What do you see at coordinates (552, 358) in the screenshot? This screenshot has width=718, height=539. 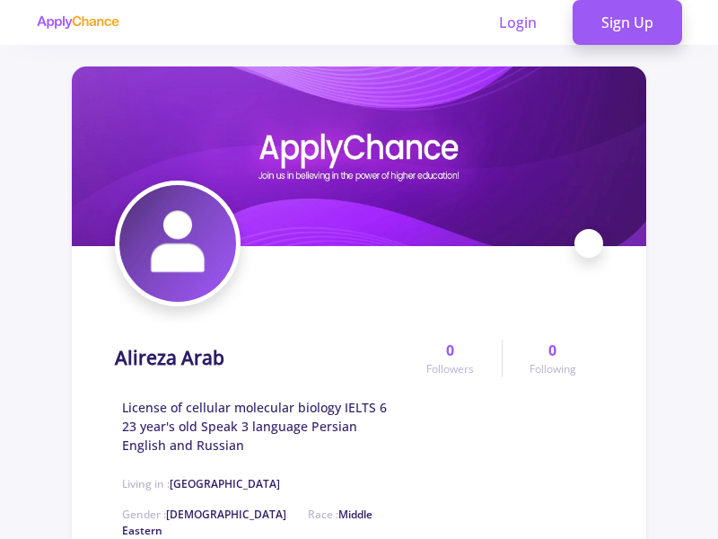 I see `a: 0Following` at bounding box center [552, 358].